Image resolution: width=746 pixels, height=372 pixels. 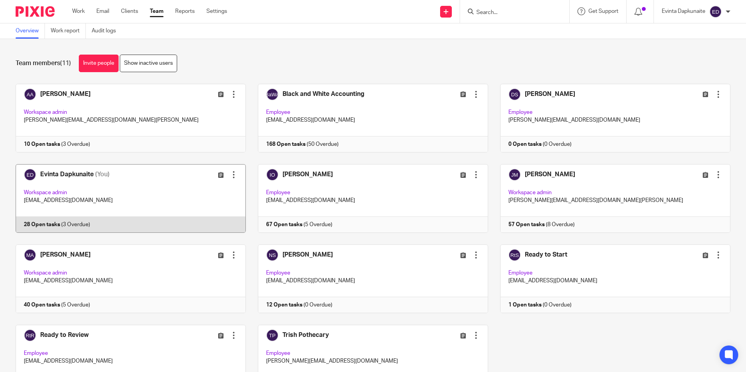 I want to click on a: Invite people, so click(x=99, y=63).